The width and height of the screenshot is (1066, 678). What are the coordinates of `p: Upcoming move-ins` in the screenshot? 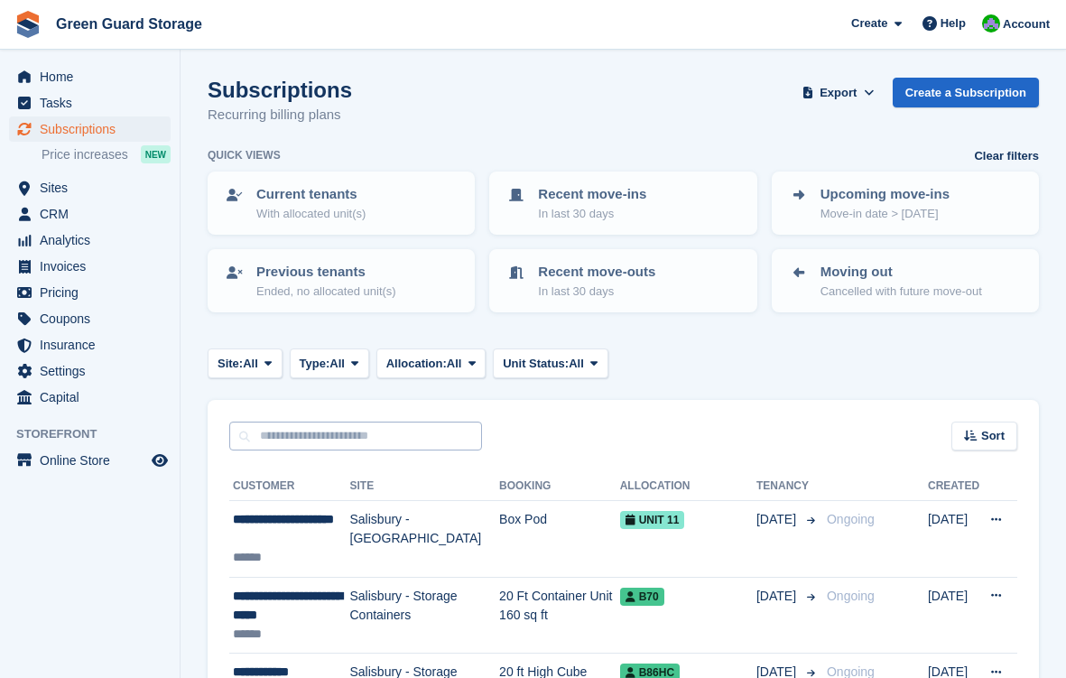 It's located at (884, 194).